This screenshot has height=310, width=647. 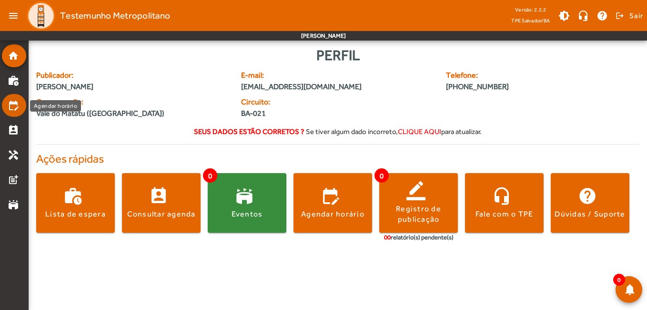 I want to click on span: clique aqui, so click(x=420, y=131).